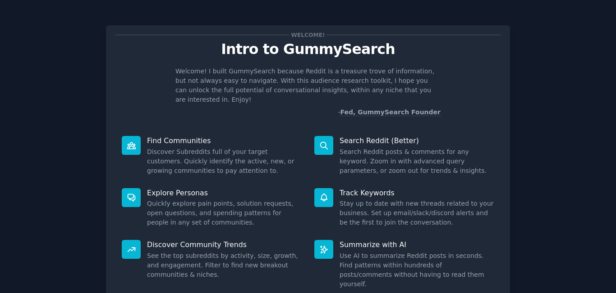  What do you see at coordinates (417, 141) in the screenshot?
I see `p: Search Reddit (Better)` at bounding box center [417, 141].